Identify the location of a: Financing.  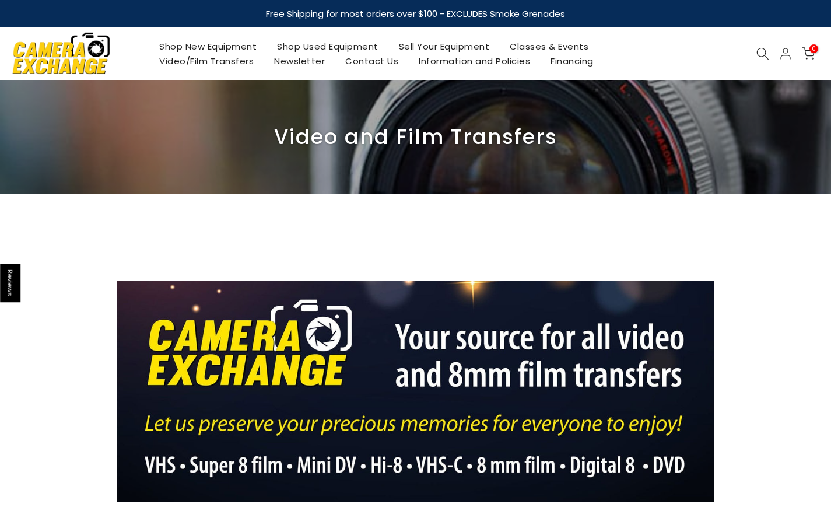
(572, 61).